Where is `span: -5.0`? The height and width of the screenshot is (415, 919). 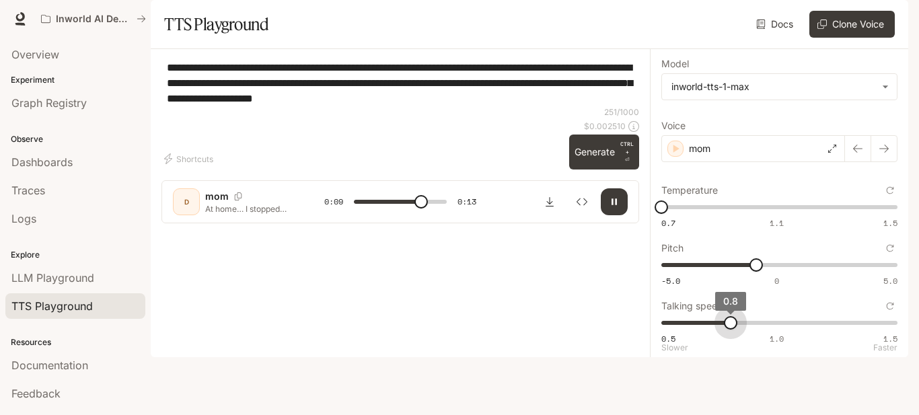 span: -5.0 is located at coordinates (671, 280).